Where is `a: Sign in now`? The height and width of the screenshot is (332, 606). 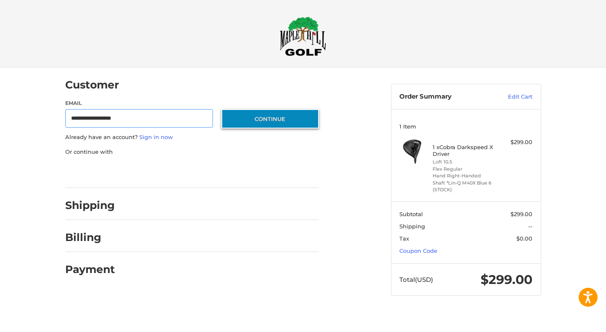
a: Sign in now is located at coordinates (156, 137).